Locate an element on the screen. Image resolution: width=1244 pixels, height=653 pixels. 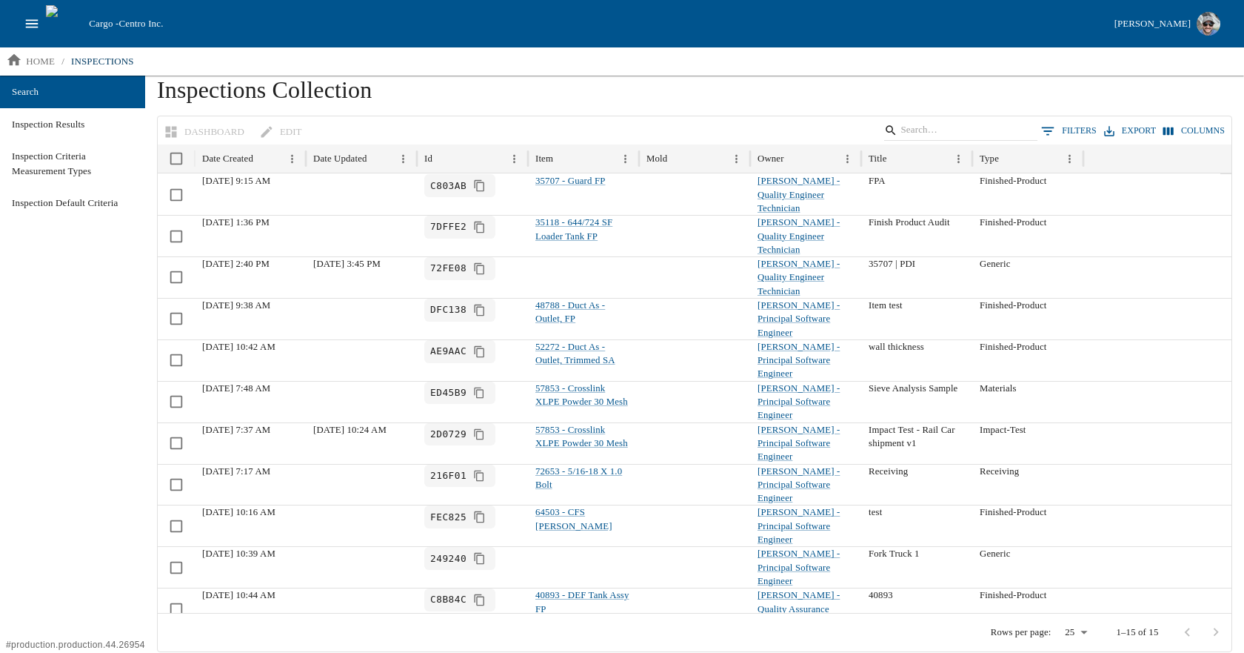
input: Search… is located at coordinates (958, 130).